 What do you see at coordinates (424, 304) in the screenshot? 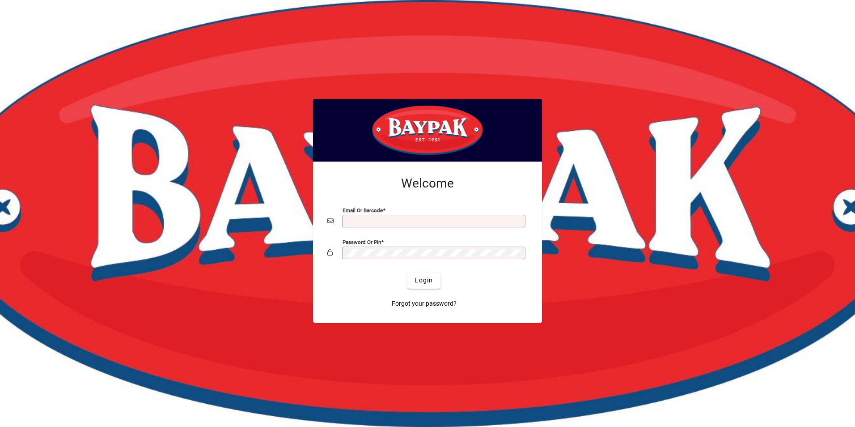
I see `a: Forgot your password?` at bounding box center [424, 304].